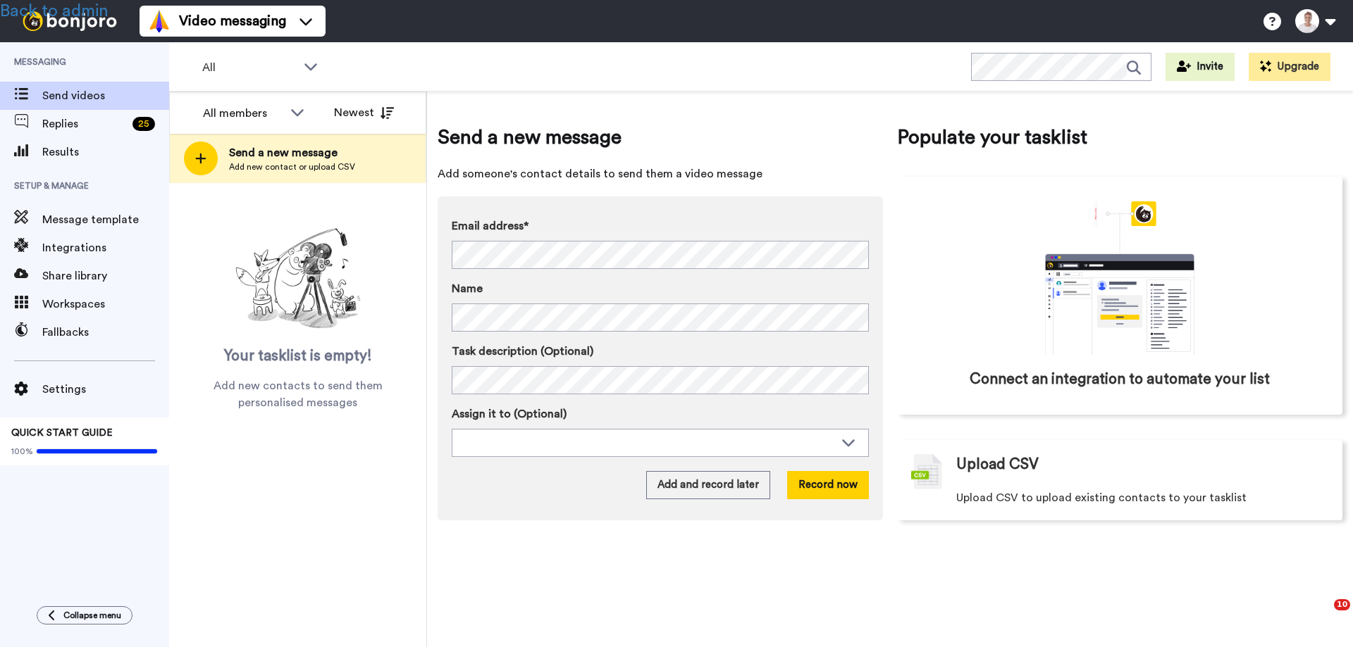 The width and height of the screenshot is (1353, 647). I want to click on span: Name, so click(467, 289).